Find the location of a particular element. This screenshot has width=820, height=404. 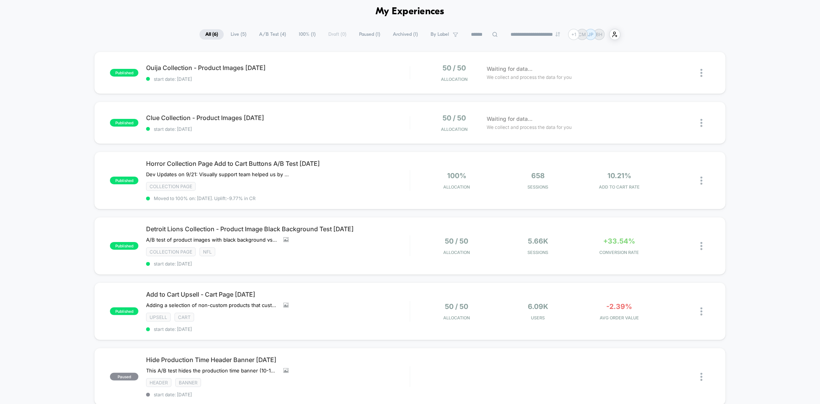

span: Header is located at coordinates (159, 382).